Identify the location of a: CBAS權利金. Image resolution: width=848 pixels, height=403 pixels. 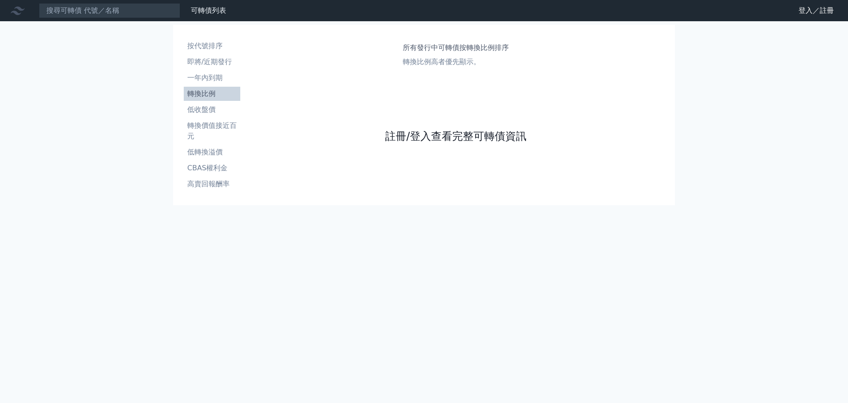
(212, 168).